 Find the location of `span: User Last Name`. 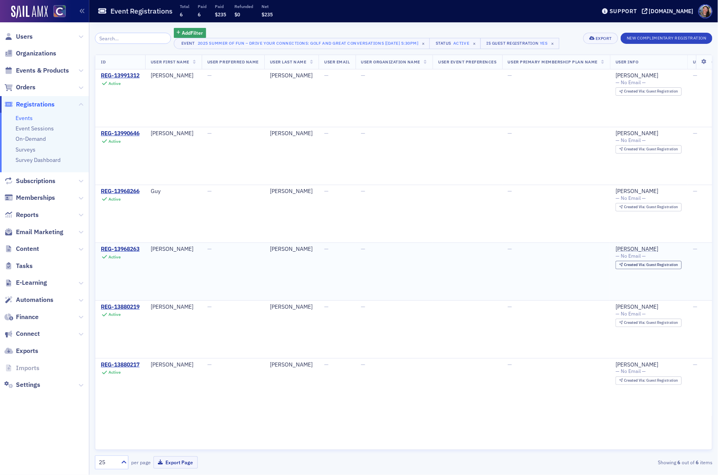

span: User Last Name is located at coordinates (288, 62).